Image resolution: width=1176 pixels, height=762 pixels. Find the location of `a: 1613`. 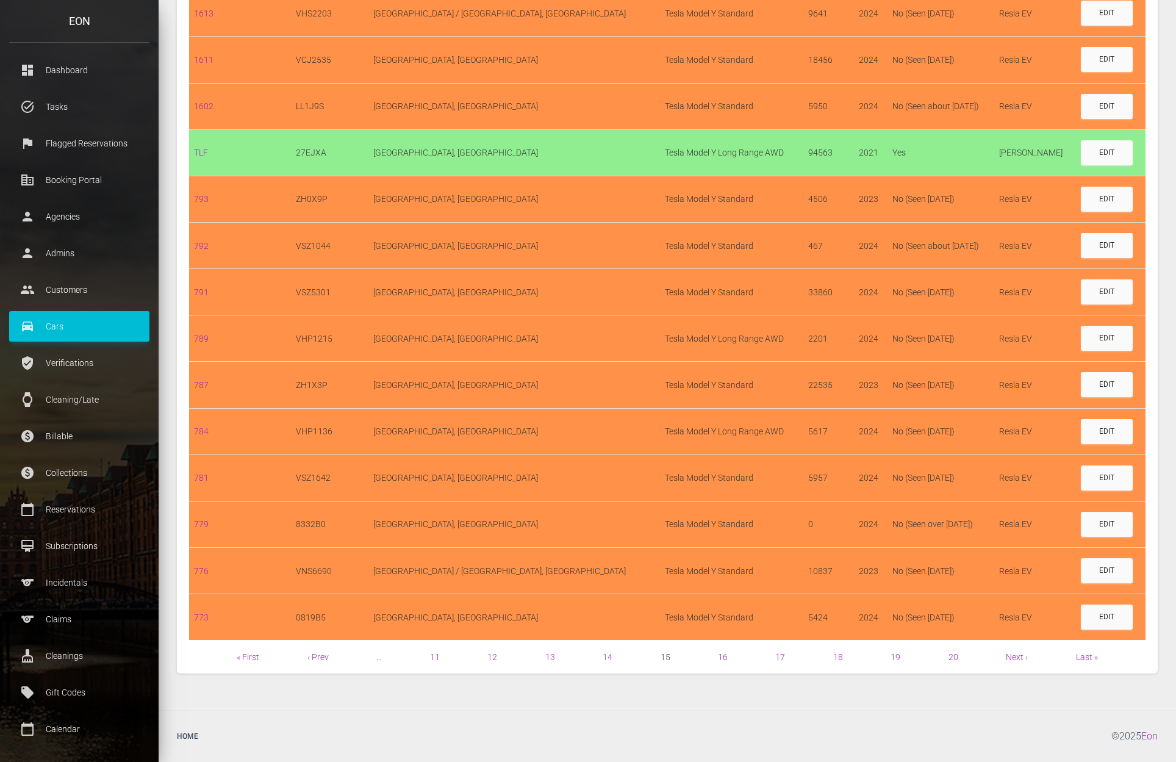

a: 1613 is located at coordinates (204, 13).